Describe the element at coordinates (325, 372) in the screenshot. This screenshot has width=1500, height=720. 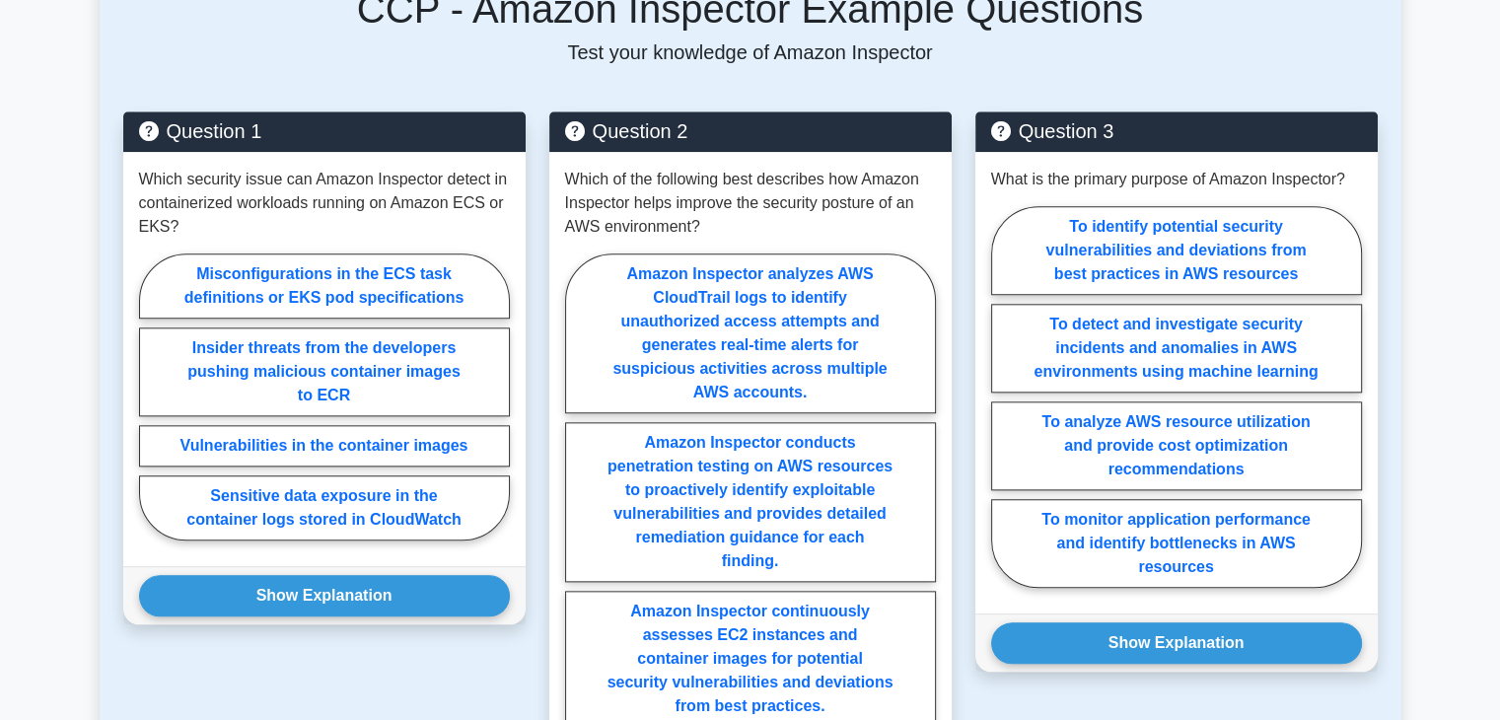
I see `label: Insider threats from the developers pushing malicious container images to ECR` at that location.